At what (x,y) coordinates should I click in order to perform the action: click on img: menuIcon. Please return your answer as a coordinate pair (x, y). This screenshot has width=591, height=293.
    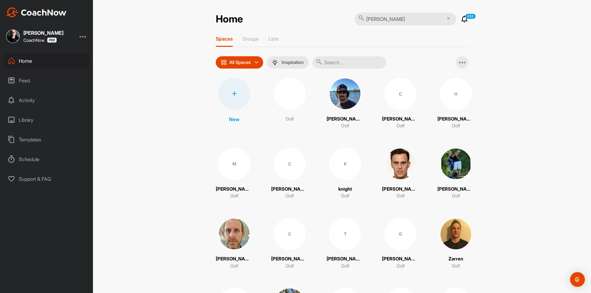
    Looking at the image, I should click on (275, 63).